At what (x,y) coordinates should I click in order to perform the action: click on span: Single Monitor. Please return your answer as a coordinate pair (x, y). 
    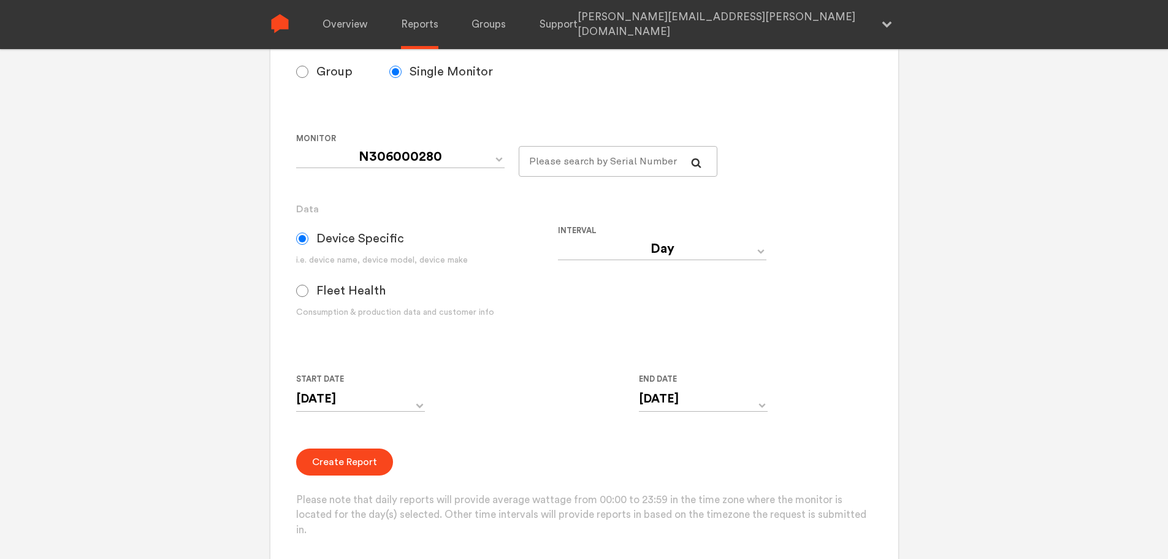
    Looking at the image, I should click on (451, 72).